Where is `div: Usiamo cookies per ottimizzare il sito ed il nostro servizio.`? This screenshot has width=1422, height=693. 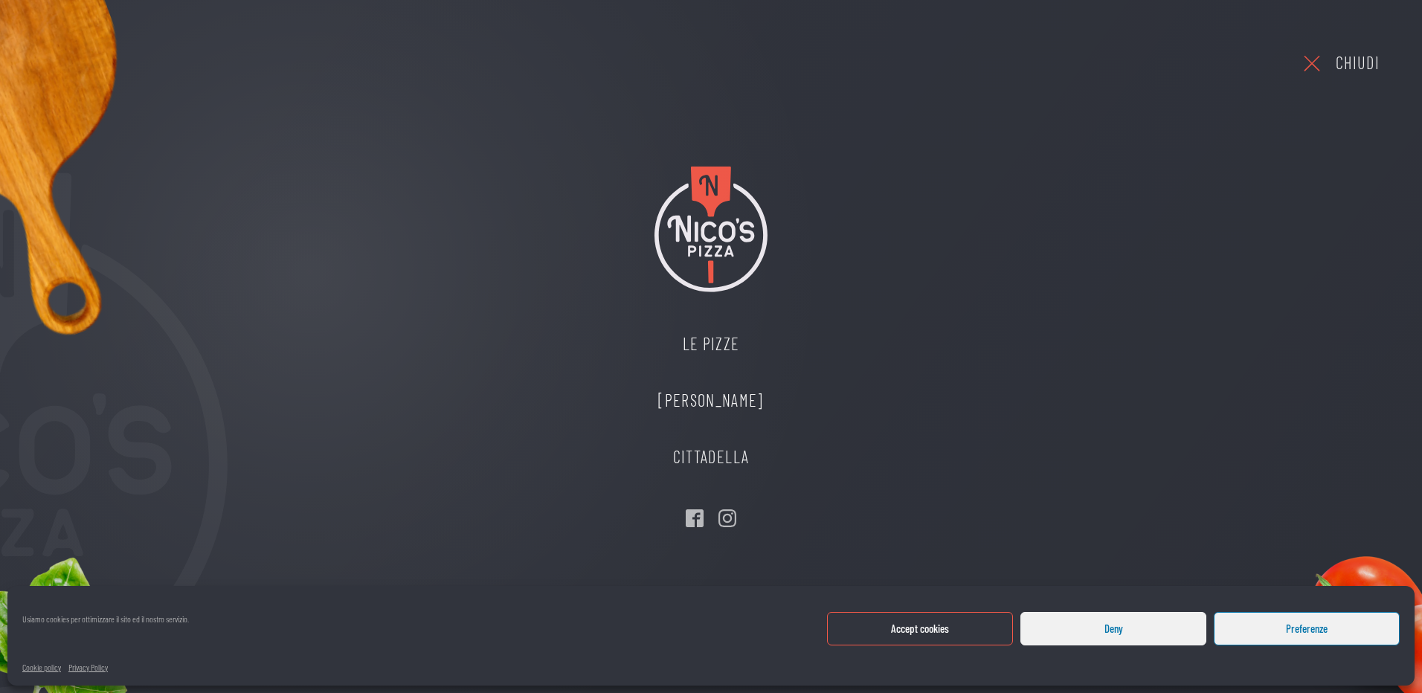
div: Usiamo cookies per ottimizzare il sito ed il nostro servizio. is located at coordinates (106, 627).